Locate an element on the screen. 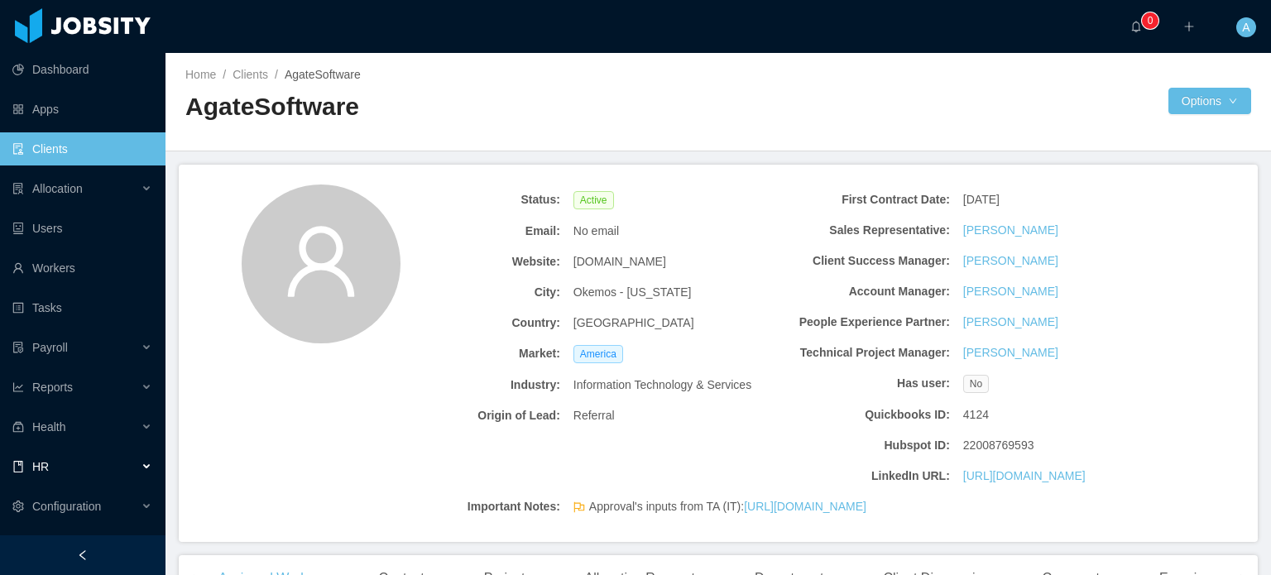 Image resolution: width=1271 pixels, height=575 pixels. b: Website: is located at coordinates (469, 262).